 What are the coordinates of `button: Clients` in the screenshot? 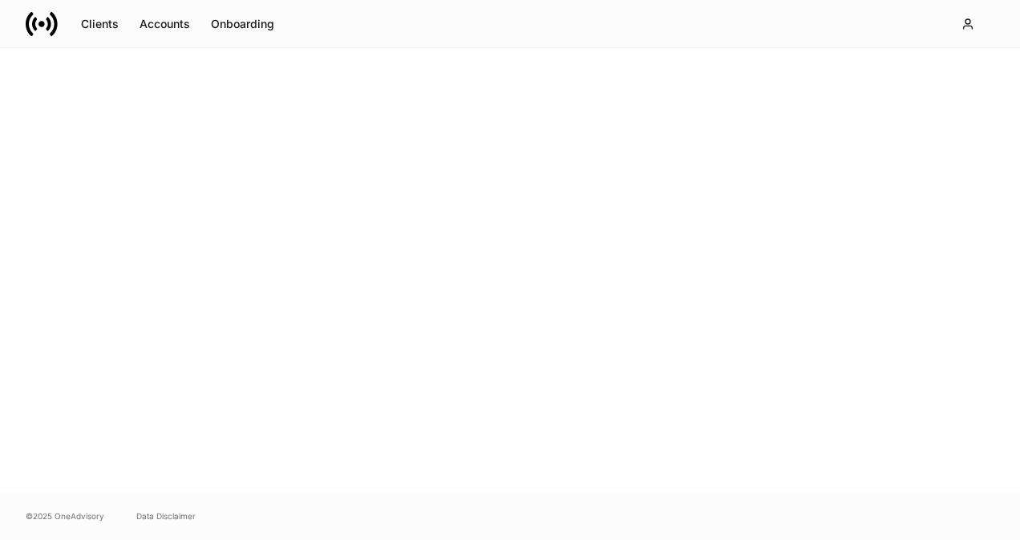 It's located at (99, 24).